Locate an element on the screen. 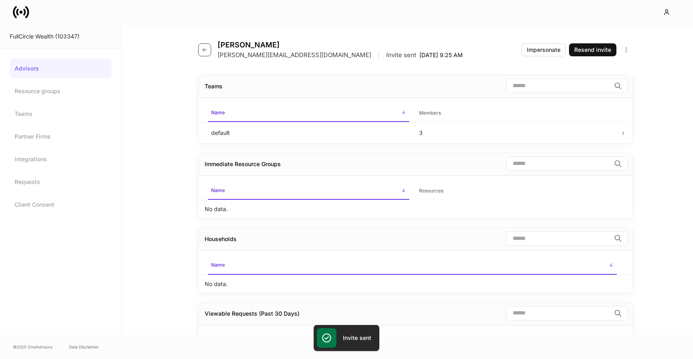 The height and width of the screenshot is (359, 693). span: Resources is located at coordinates (516, 191).